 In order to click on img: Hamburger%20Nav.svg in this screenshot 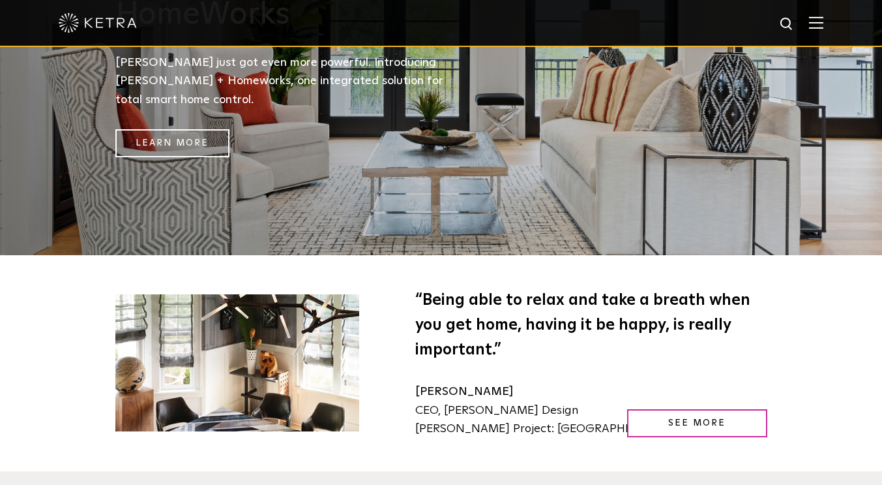, I will do `click(817, 22)`.